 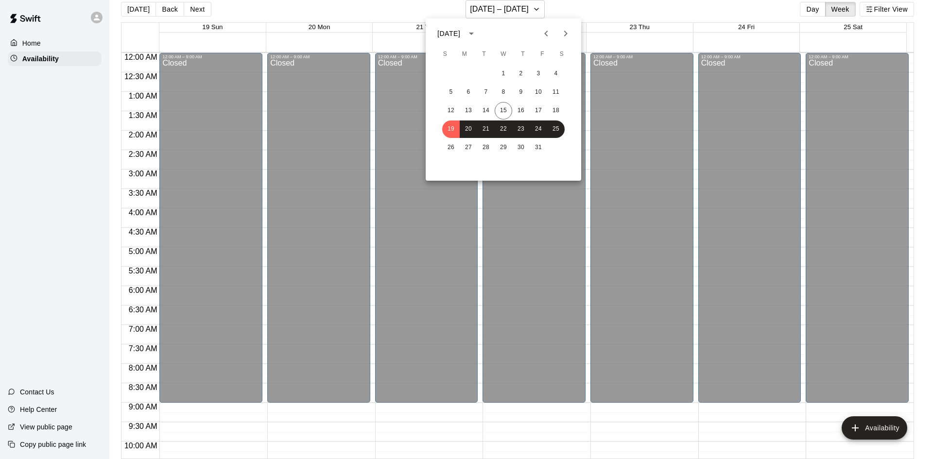 I want to click on button: 13, so click(x=468, y=111).